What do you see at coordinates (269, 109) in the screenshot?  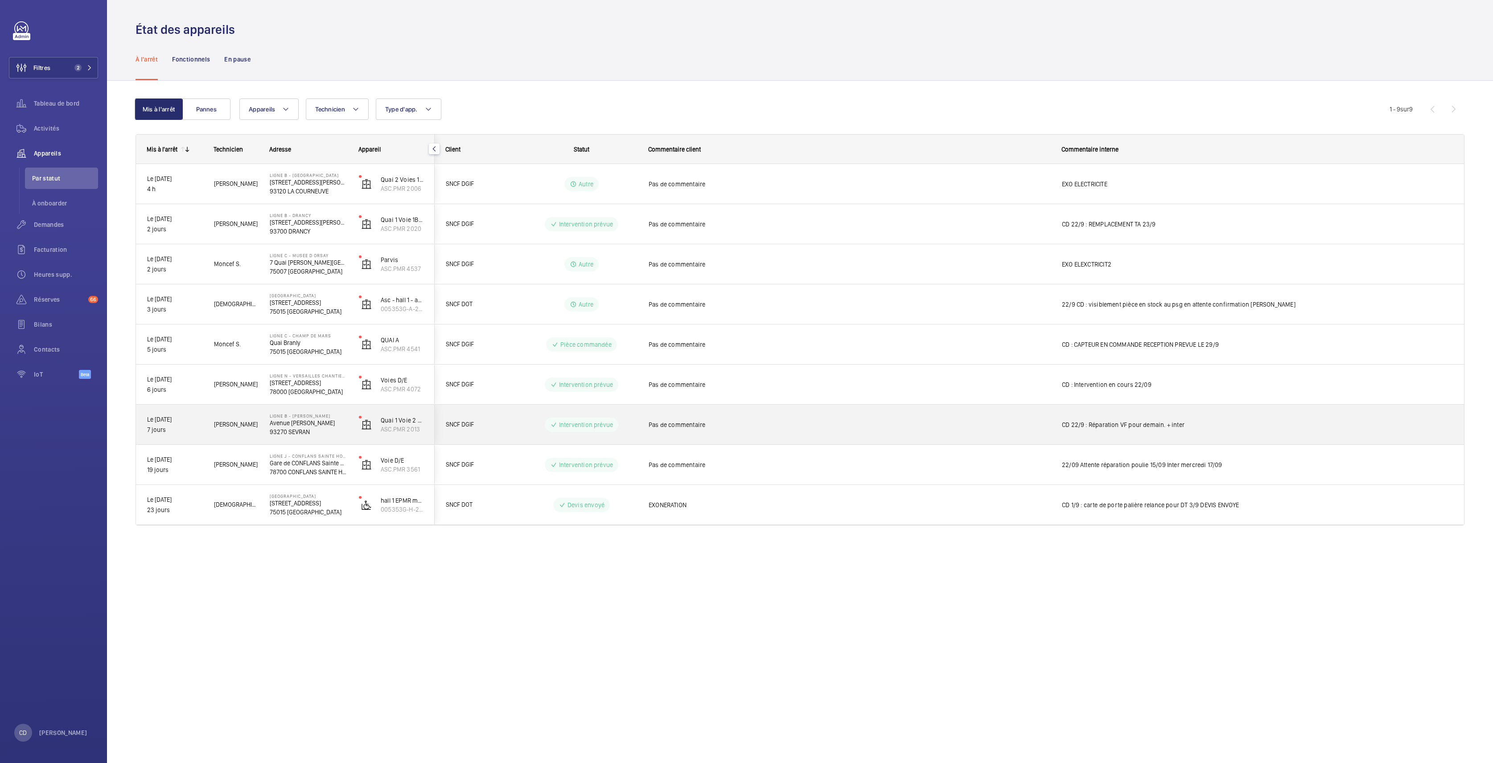 I see `button: Appareils` at bounding box center [269, 109].